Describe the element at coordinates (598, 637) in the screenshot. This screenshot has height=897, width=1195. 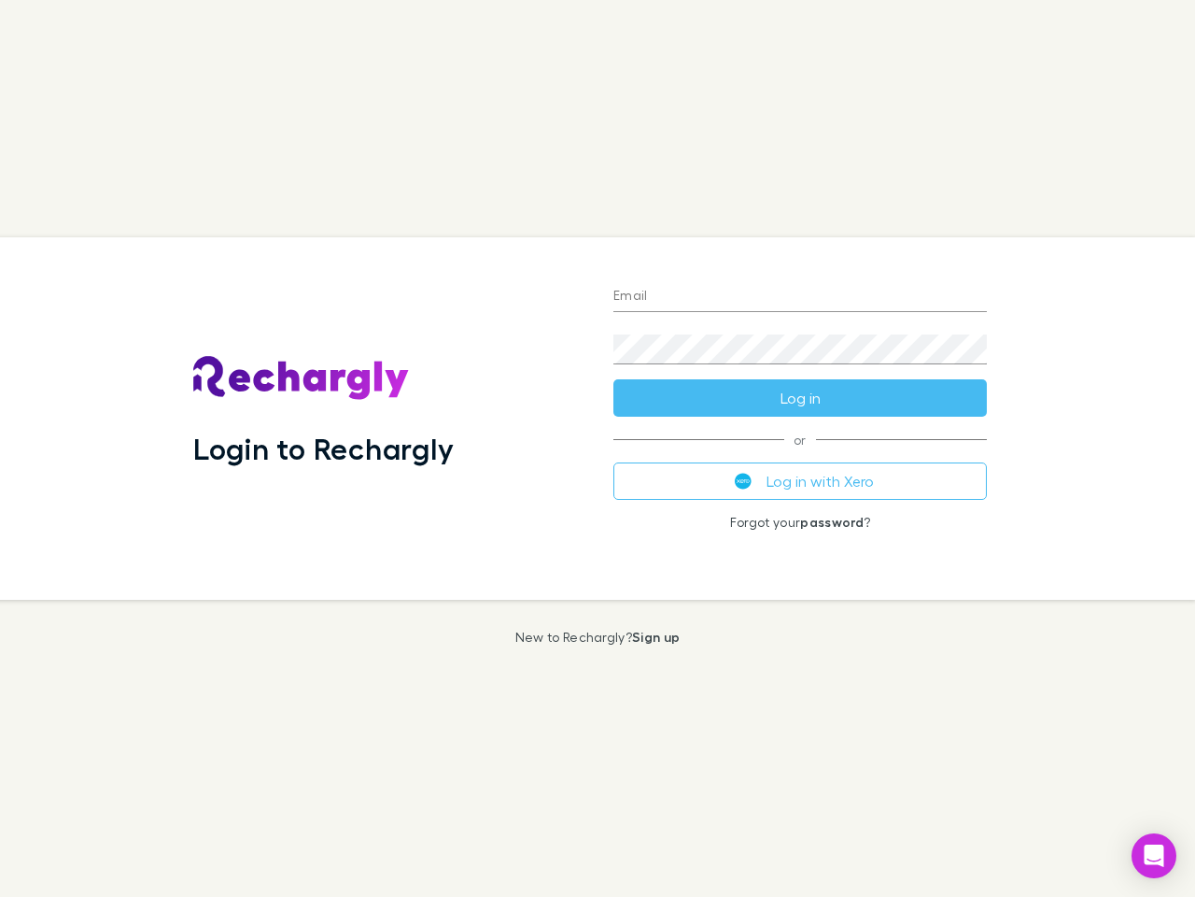
I see `p: New to Rechargly?` at that location.